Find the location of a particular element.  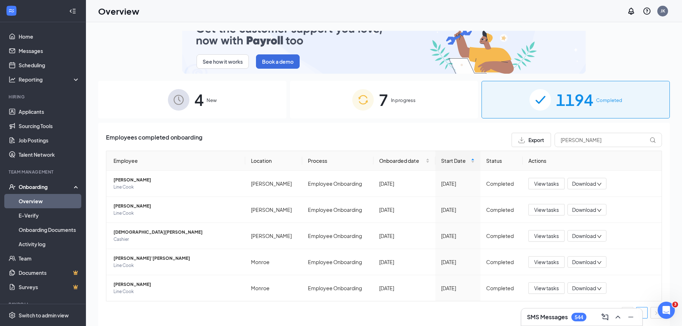

span: Export is located at coordinates (536, 140).